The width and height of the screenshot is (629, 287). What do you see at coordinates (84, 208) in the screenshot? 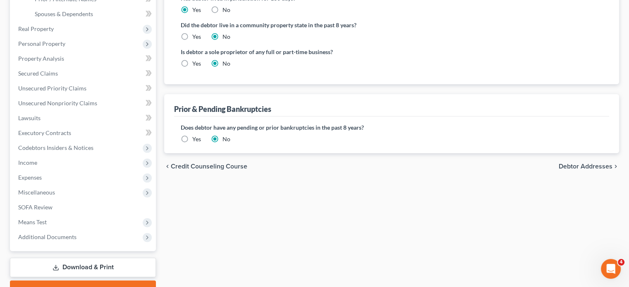
I see `a: SOFA Review` at bounding box center [84, 208].